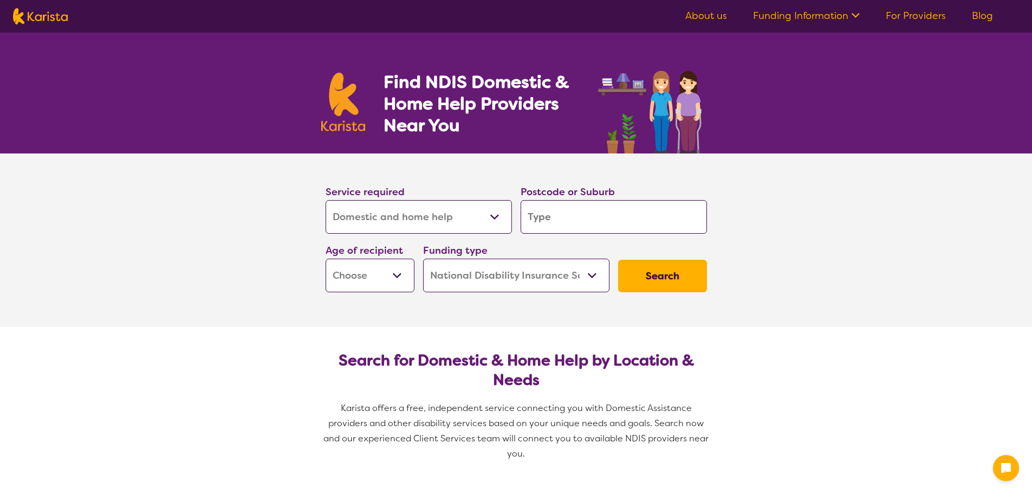 This screenshot has height=494, width=1032. Describe the element at coordinates (982, 16) in the screenshot. I see `a: Blog` at that location.